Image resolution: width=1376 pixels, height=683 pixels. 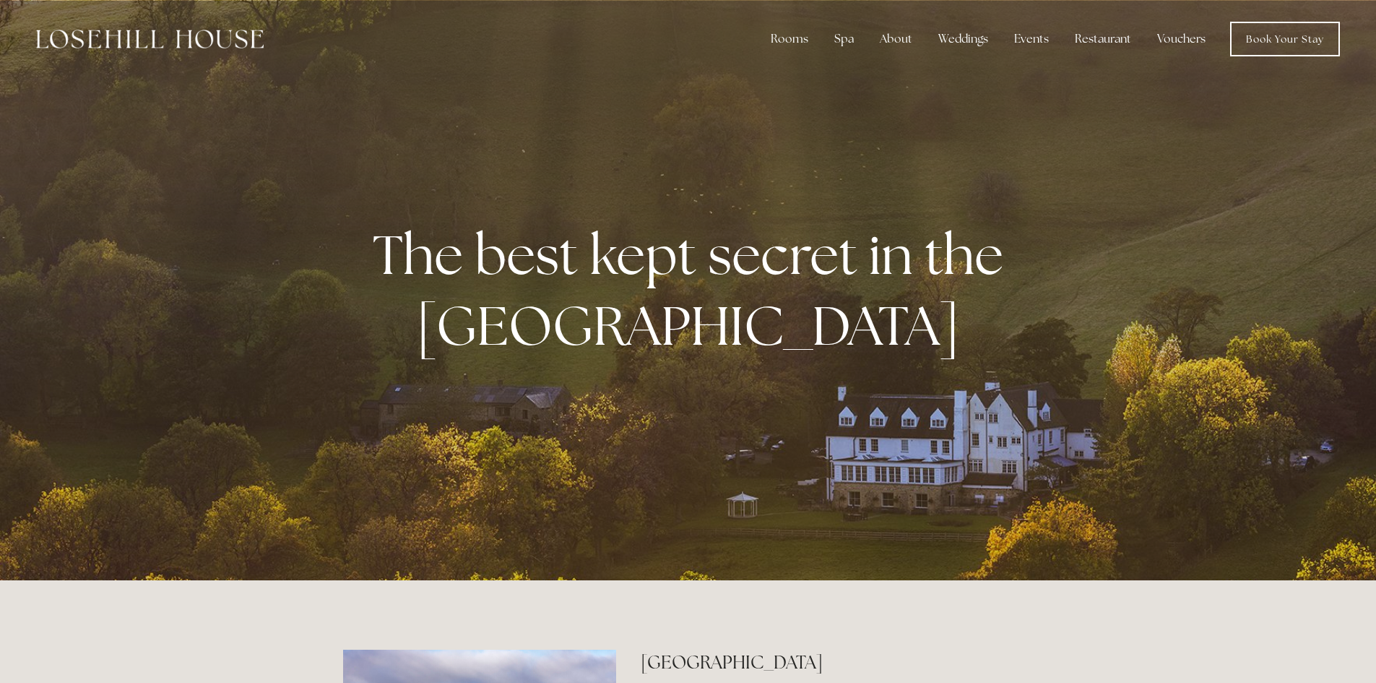 What do you see at coordinates (789, 39) in the screenshot?
I see `div: Rooms` at bounding box center [789, 39].